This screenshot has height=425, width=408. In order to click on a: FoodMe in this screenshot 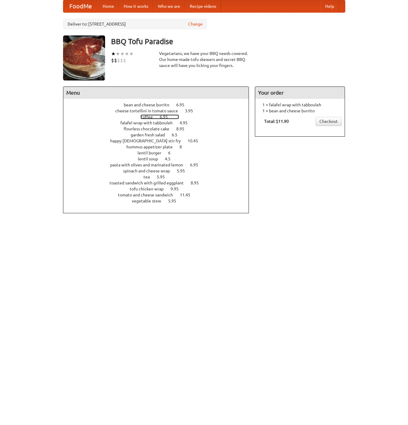, I will do `click(81, 6)`.